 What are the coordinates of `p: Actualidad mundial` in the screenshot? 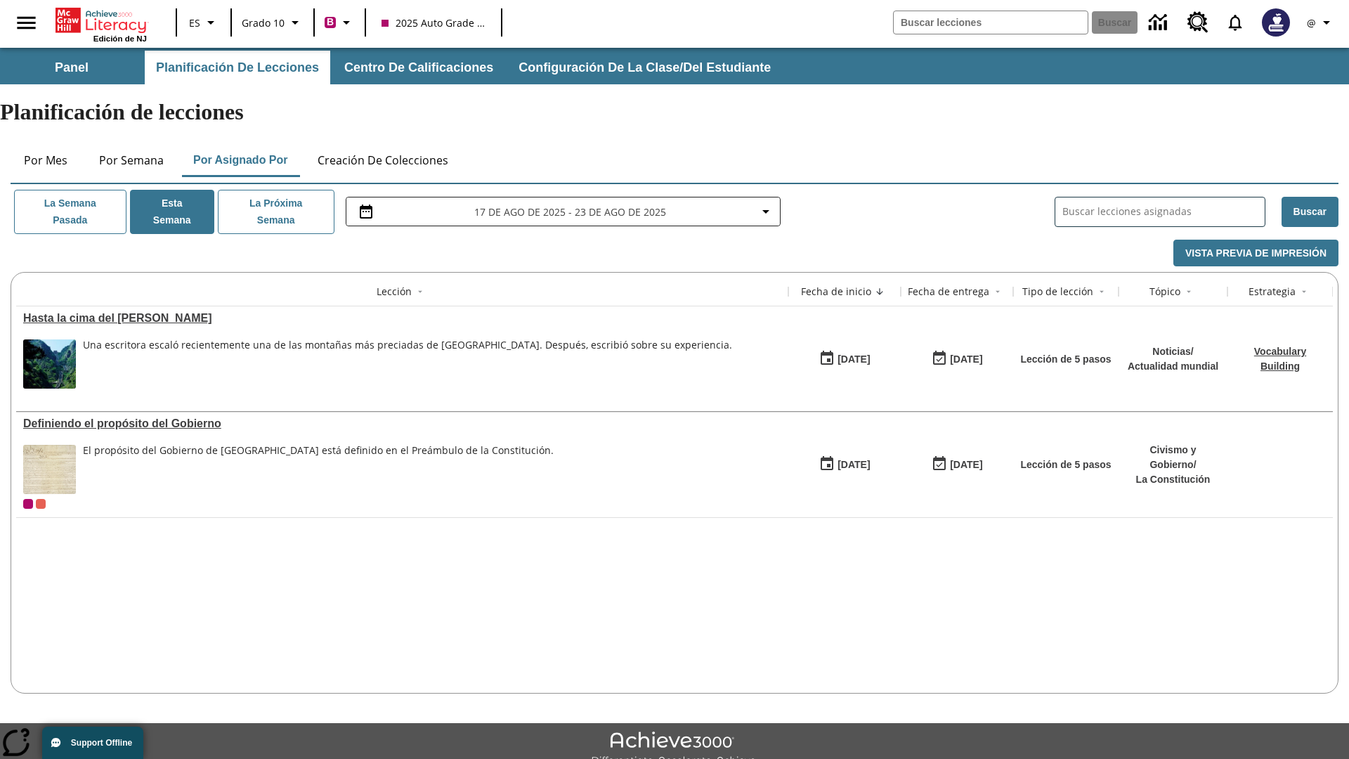 It's located at (1173, 366).